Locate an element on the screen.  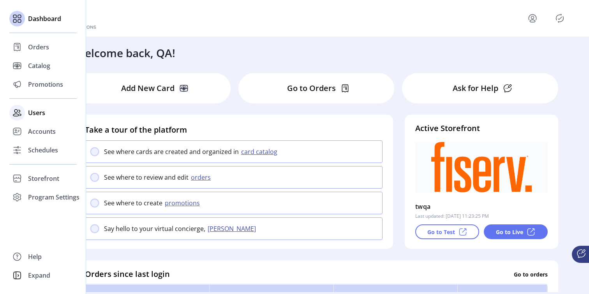
span: Program Settings is located at coordinates (54, 197).